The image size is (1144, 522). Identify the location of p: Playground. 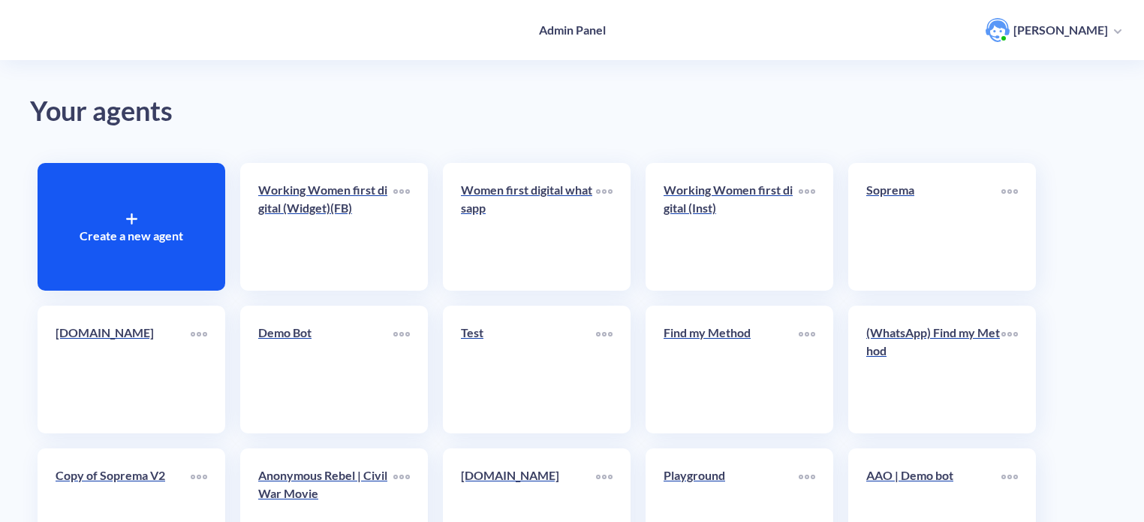
(731, 475).